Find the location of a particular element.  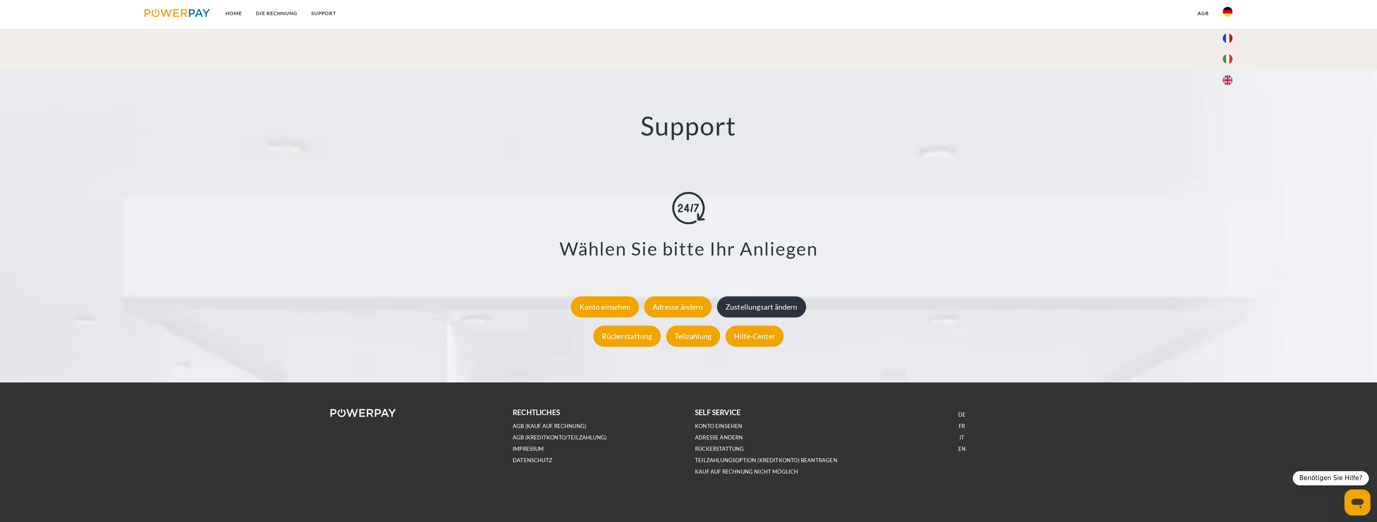

div: Zustellungsart ändern is located at coordinates (761, 307).